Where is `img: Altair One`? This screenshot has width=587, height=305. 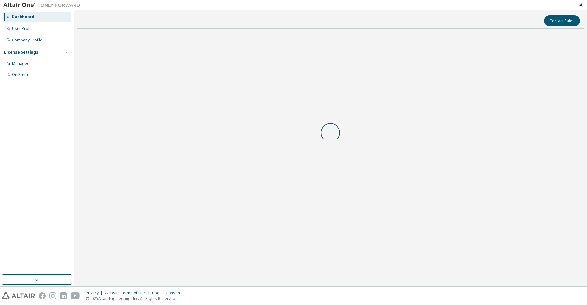
img: Altair One is located at coordinates (43, 5).